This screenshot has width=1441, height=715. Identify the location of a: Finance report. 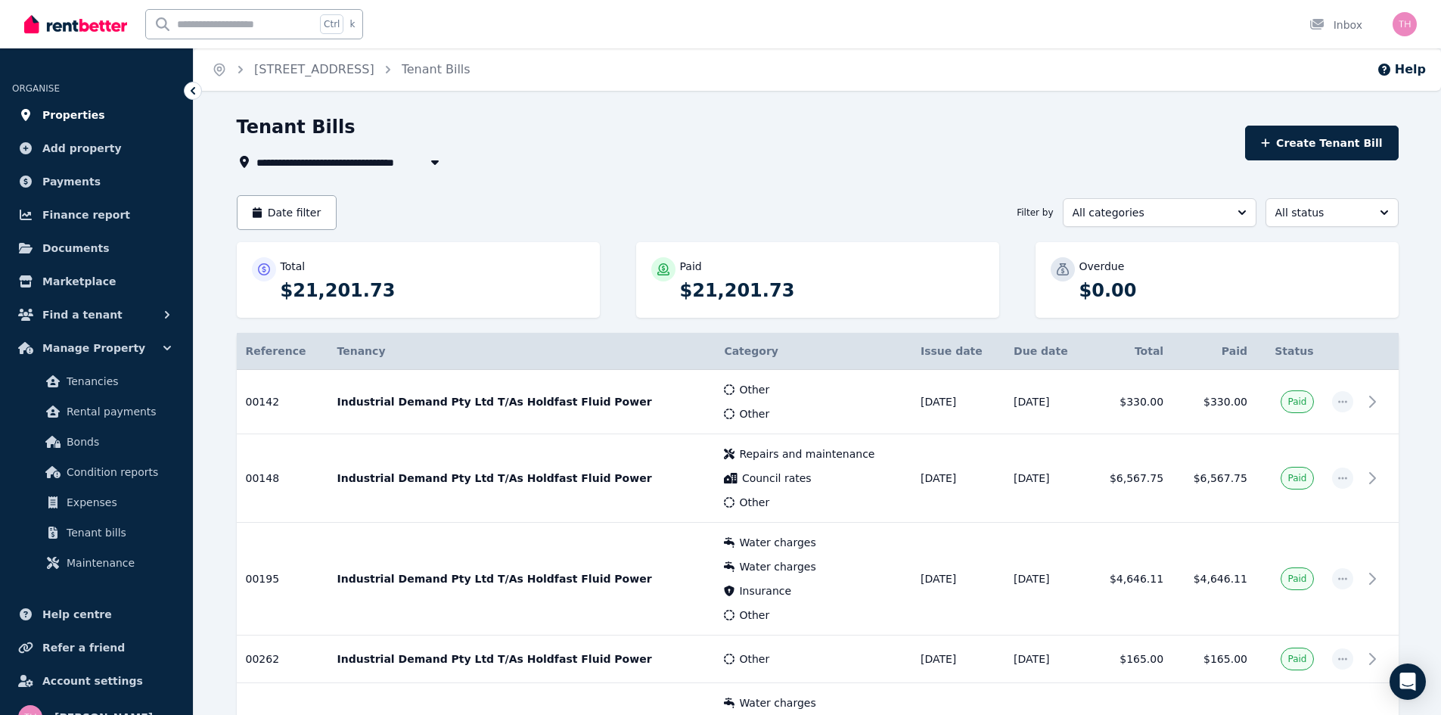
(96, 215).